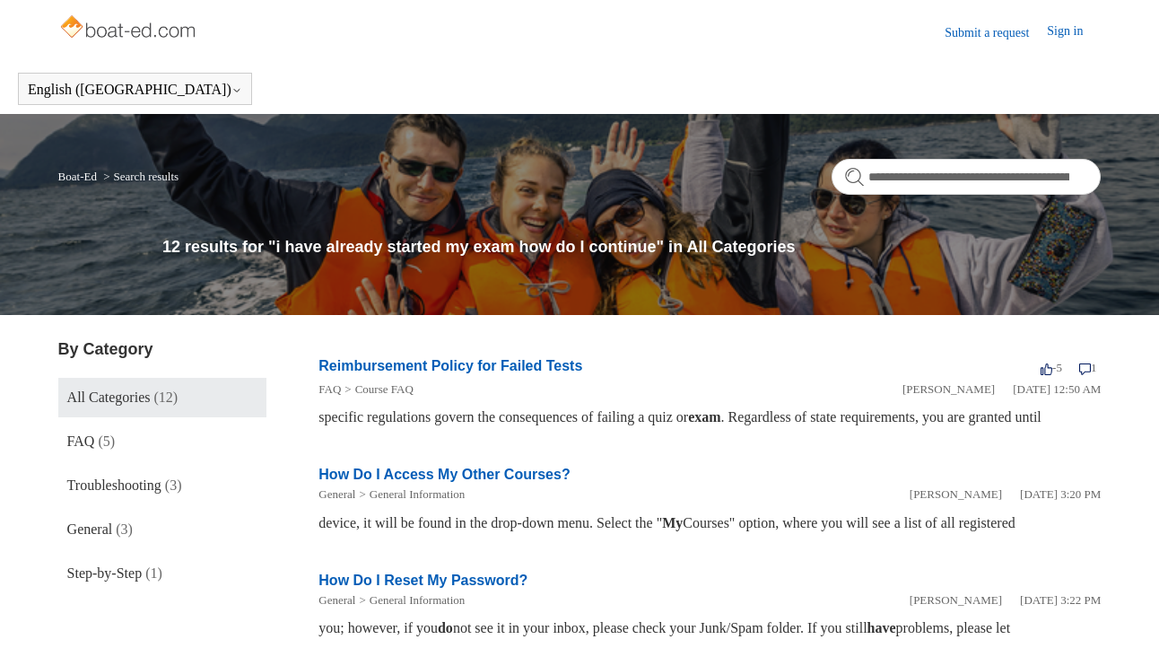 The width and height of the screenshot is (1159, 648). I want to click on span: (1), so click(153, 572).